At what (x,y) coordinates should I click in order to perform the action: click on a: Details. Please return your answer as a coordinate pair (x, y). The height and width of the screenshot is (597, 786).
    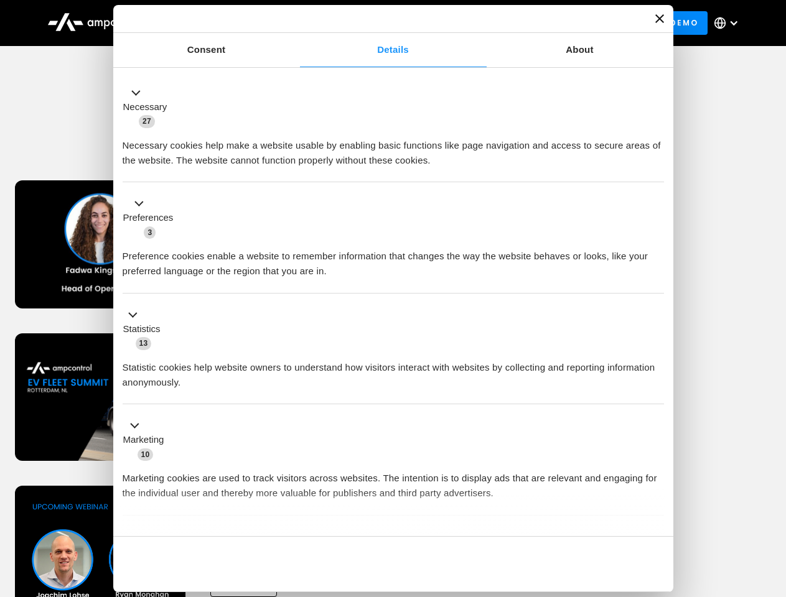
    Looking at the image, I should click on (393, 50).